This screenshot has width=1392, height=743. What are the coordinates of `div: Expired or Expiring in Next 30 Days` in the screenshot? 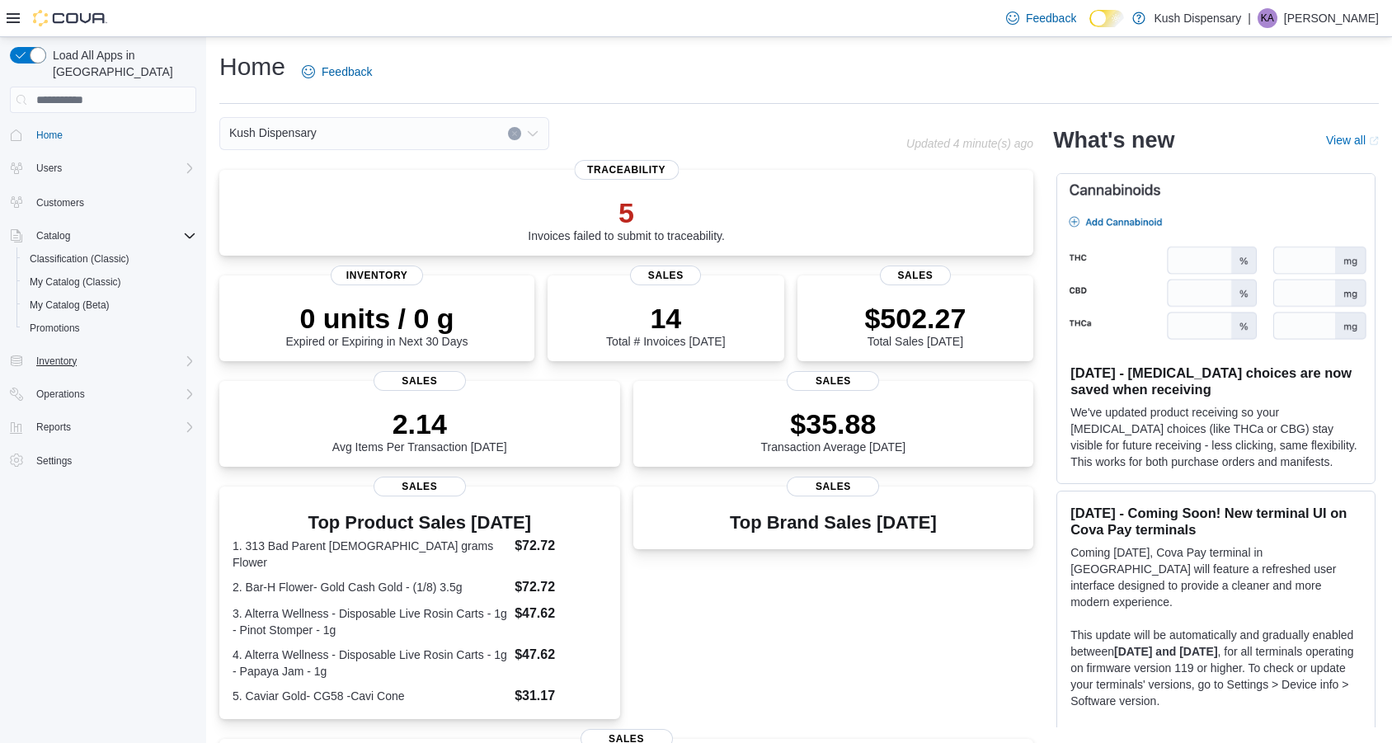 It's located at (377, 325).